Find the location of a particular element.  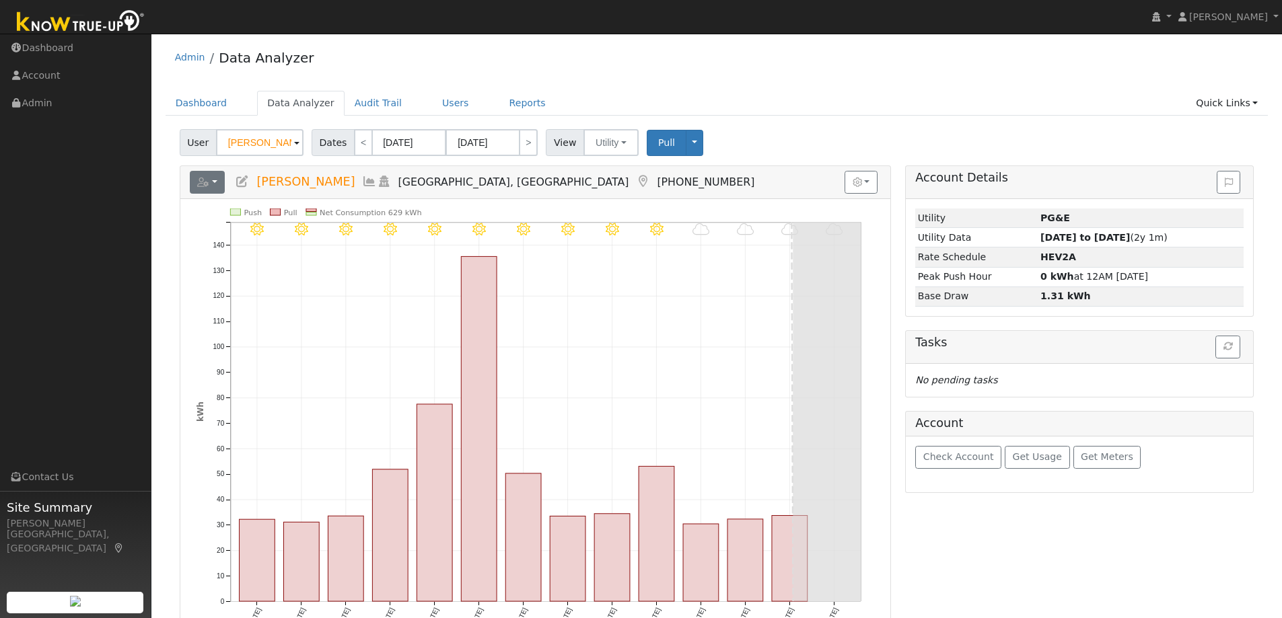

i: 8/10 - Clear is located at coordinates (523, 229).